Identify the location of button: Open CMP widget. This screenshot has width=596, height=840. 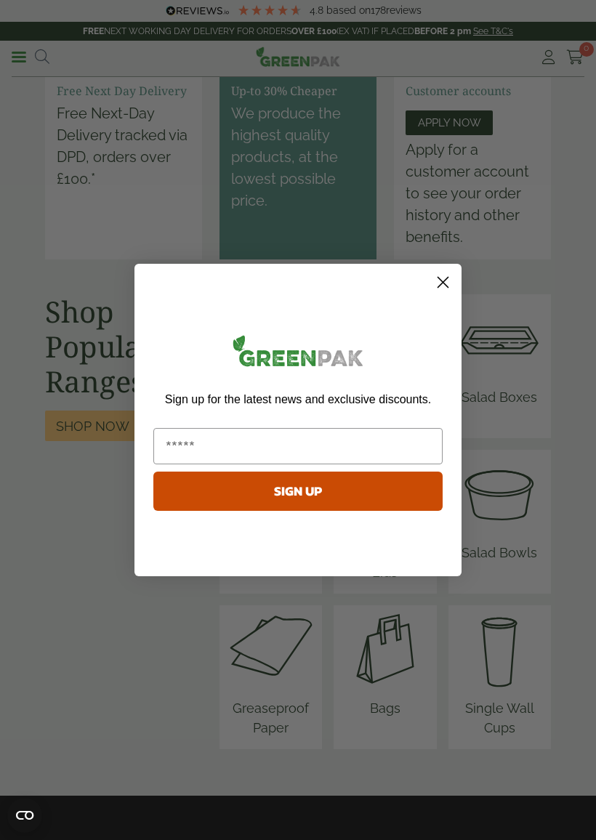
(25, 815).